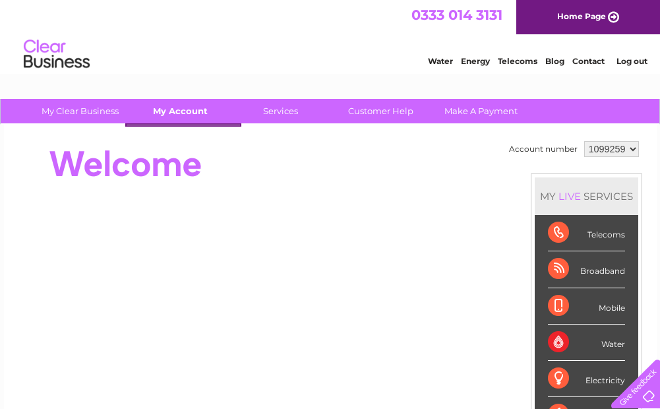 Image resolution: width=660 pixels, height=409 pixels. I want to click on a: Energy, so click(475, 61).